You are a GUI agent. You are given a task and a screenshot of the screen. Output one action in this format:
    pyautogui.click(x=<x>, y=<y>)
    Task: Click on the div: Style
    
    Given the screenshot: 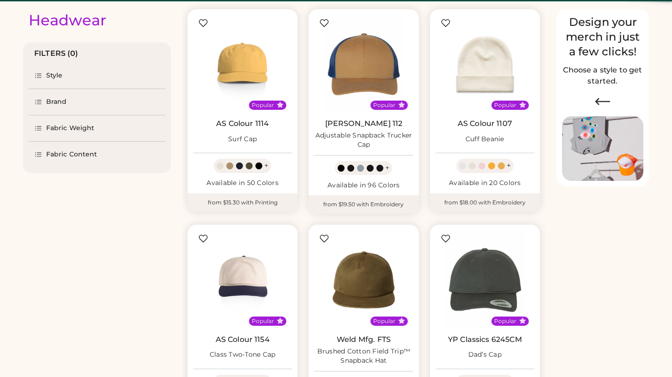 What is the action you would take?
    pyautogui.click(x=55, y=76)
    